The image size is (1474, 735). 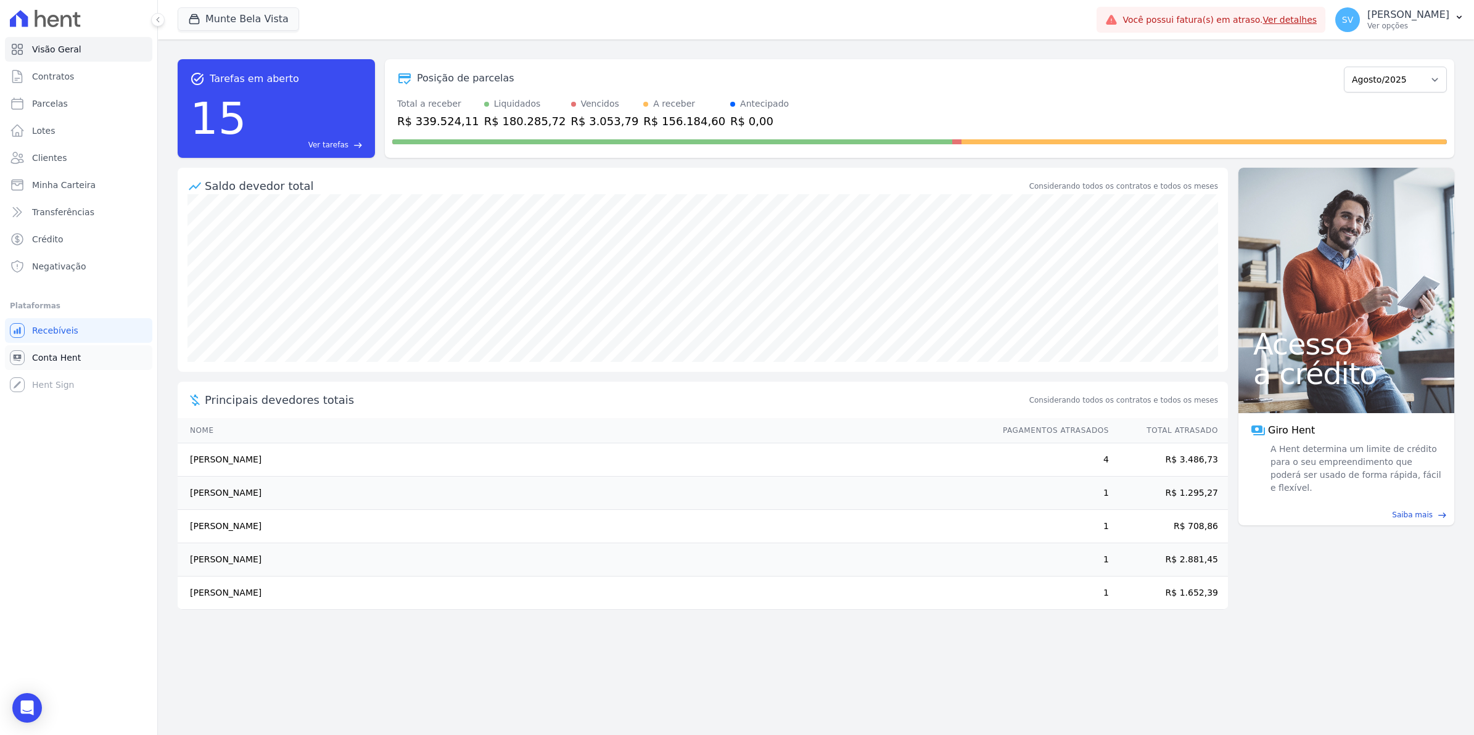 I want to click on span: Contratos, so click(x=53, y=76).